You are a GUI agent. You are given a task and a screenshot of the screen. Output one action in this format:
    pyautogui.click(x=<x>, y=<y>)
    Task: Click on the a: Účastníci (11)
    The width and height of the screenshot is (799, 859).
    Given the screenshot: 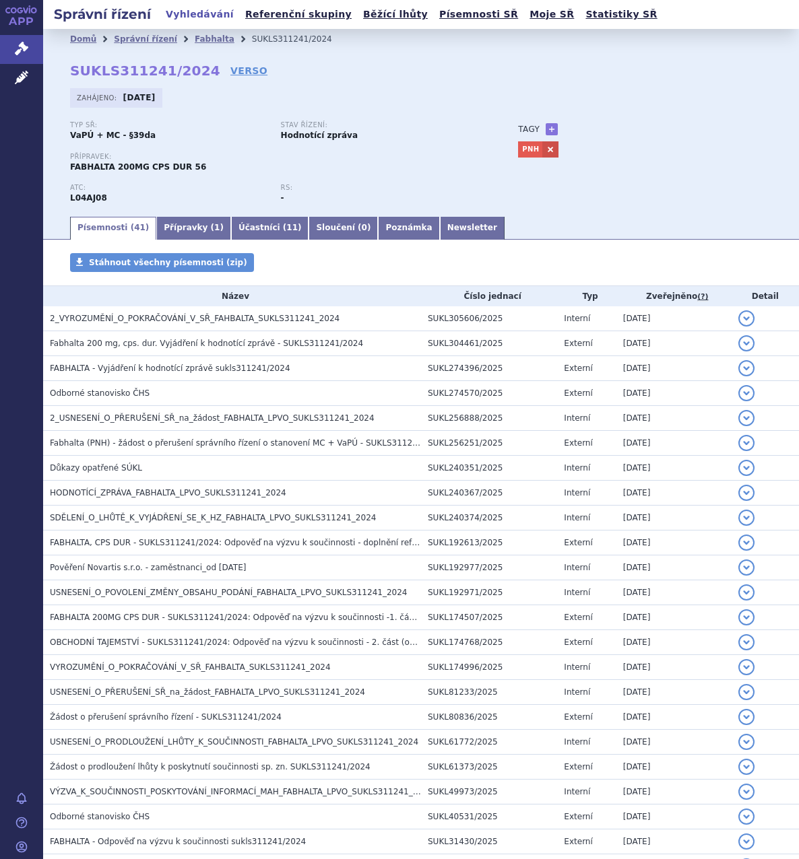 What is the action you would take?
    pyautogui.click(x=270, y=228)
    